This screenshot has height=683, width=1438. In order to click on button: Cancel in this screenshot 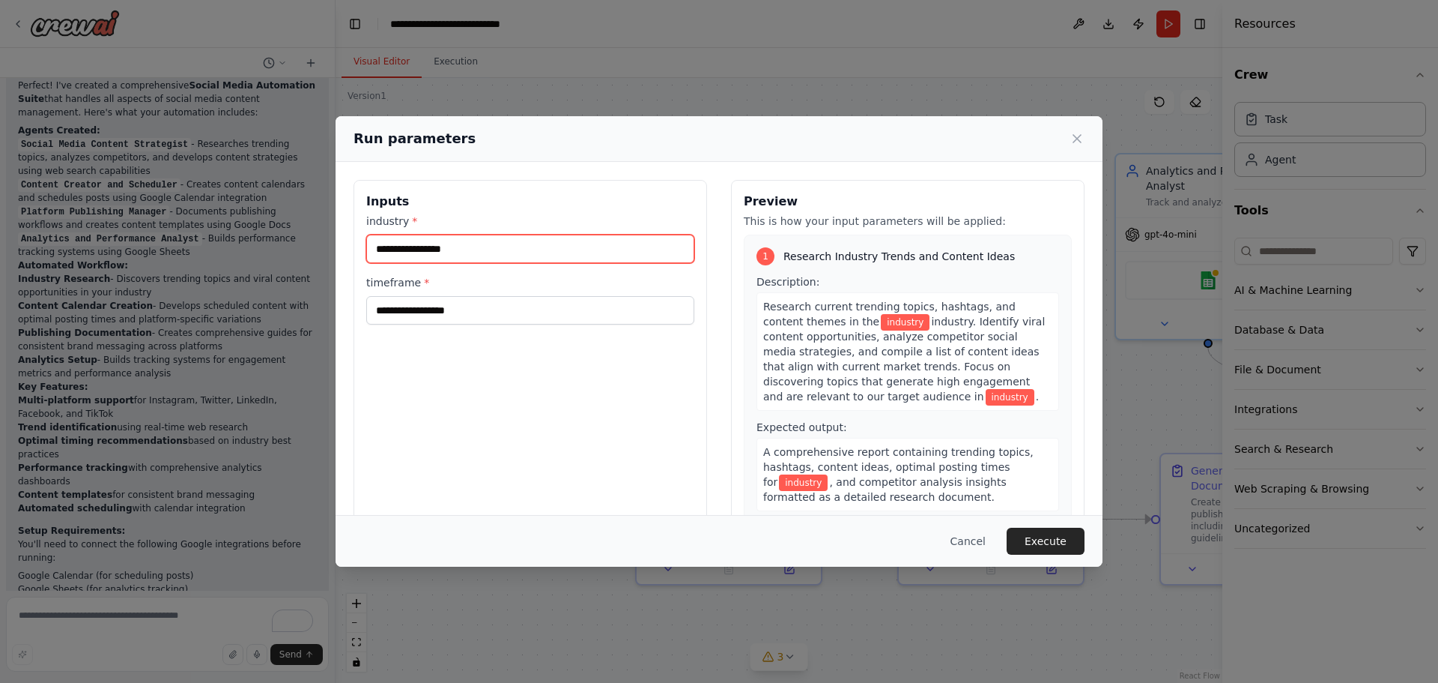, I will do `click(968, 541)`.